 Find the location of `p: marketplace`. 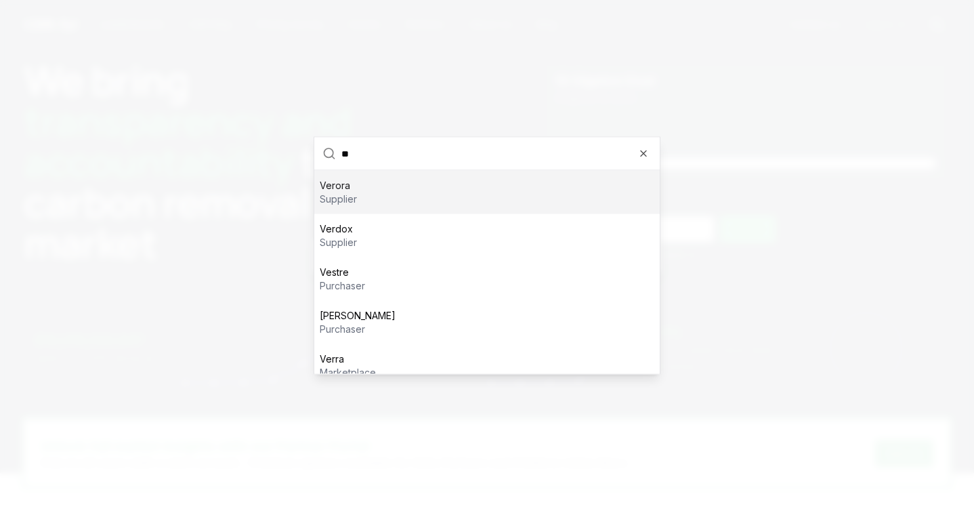

p: marketplace is located at coordinates (348, 373).